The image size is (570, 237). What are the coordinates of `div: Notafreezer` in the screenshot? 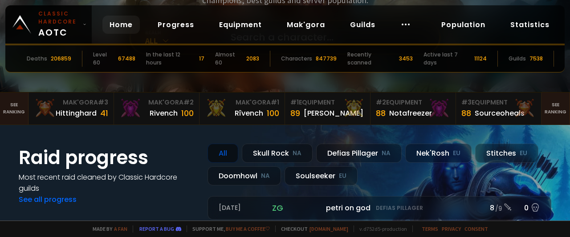 It's located at (411, 113).